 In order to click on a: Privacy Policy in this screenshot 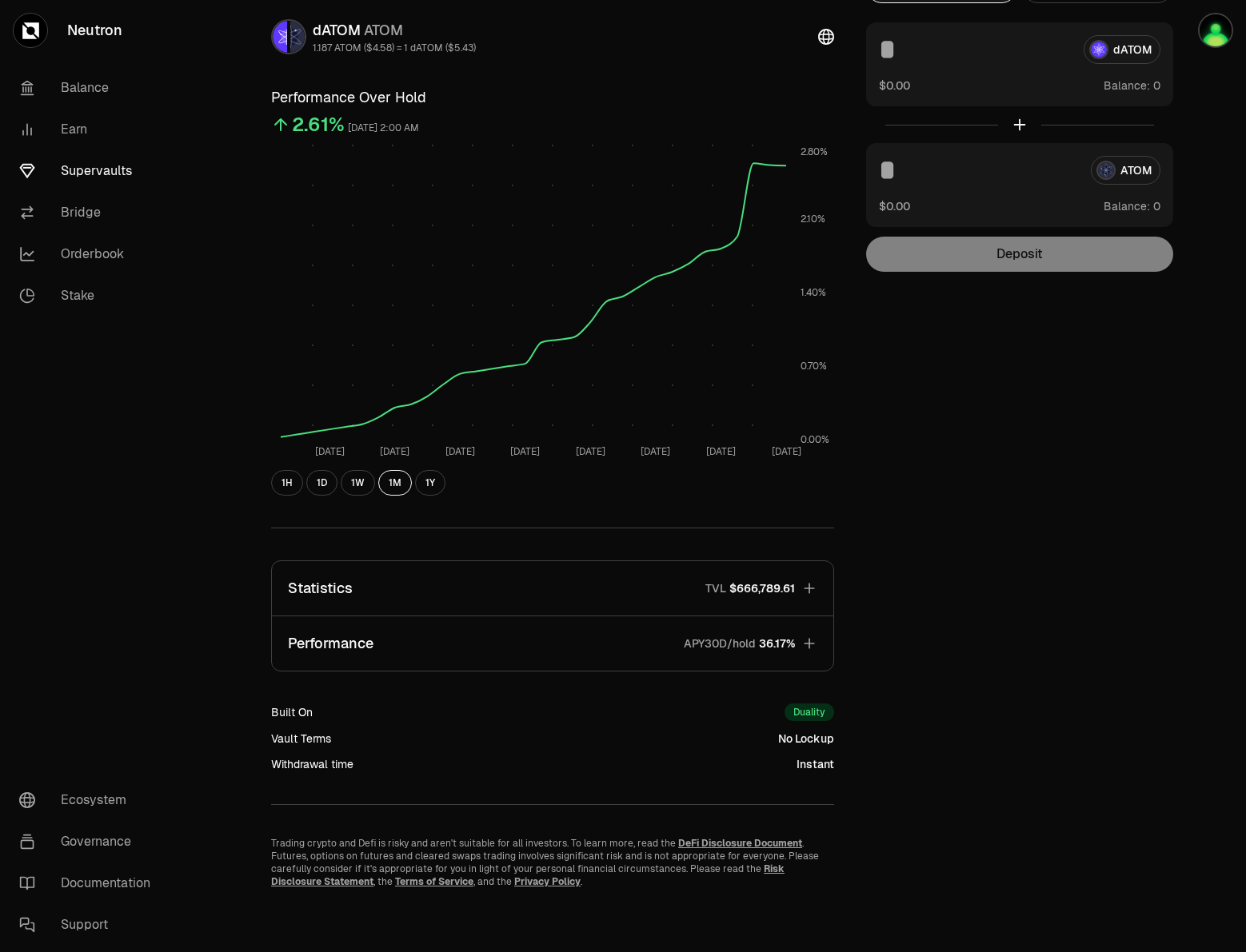, I will do `click(546, 881)`.